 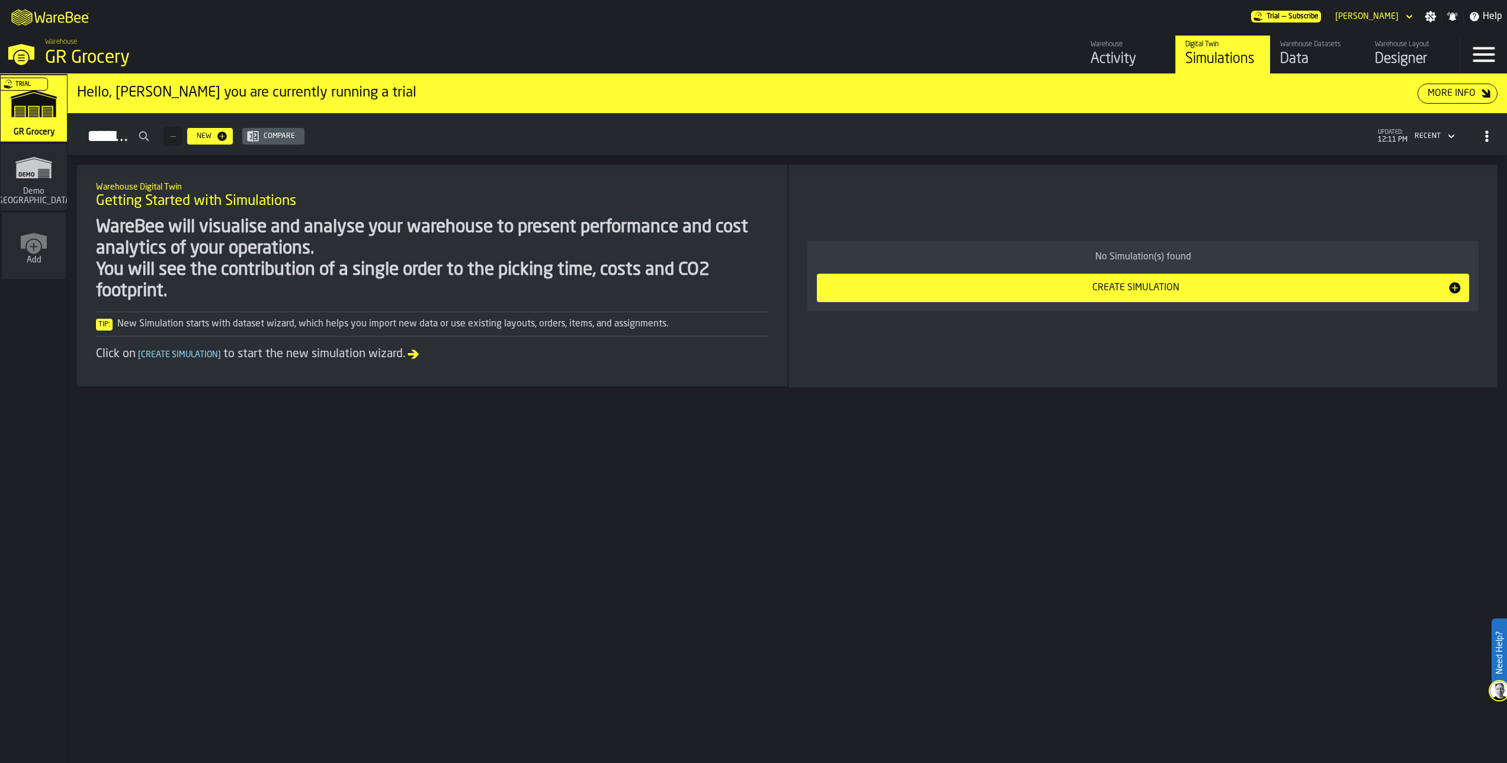 What do you see at coordinates (204, 136) in the screenshot?
I see `div: New` at bounding box center [204, 136].